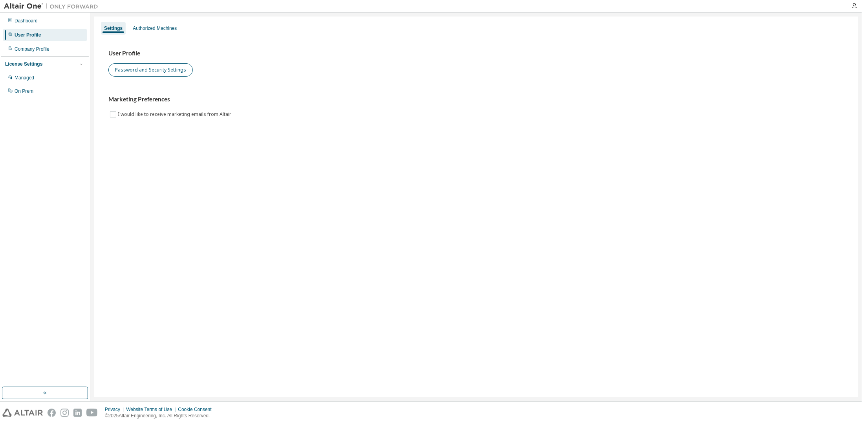 This screenshot has height=424, width=862. Describe the element at coordinates (32, 49) in the screenshot. I see `div: Company Profile` at that location.